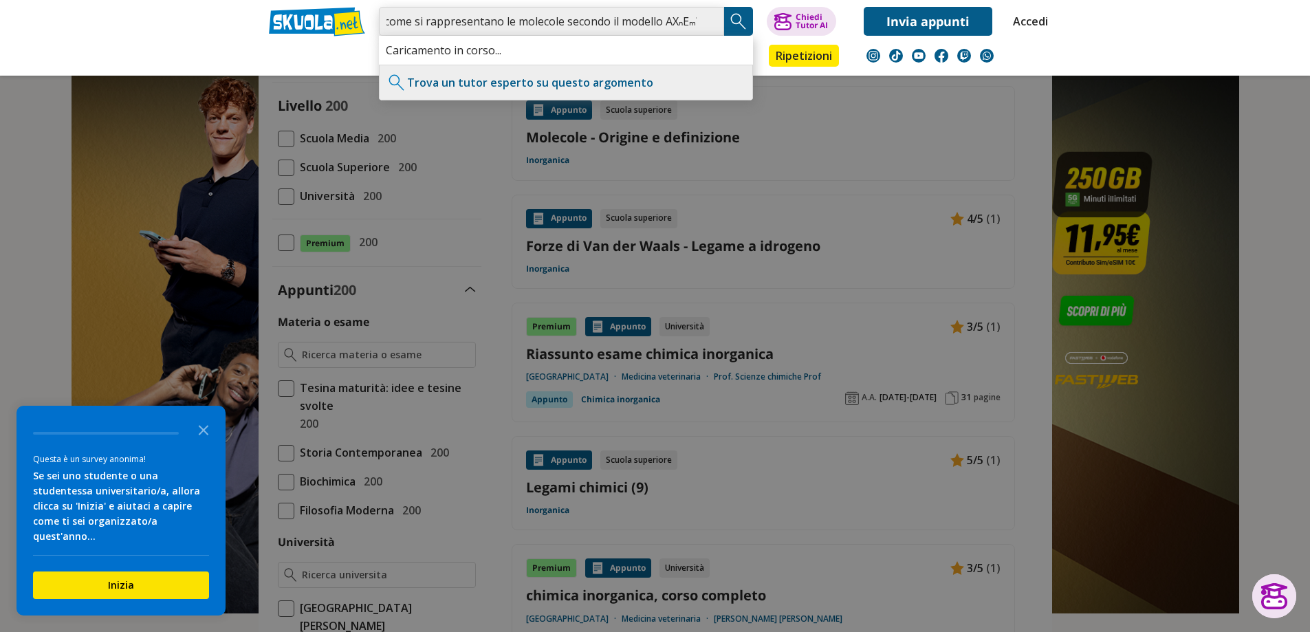 This screenshot has height=632, width=1310. Describe the element at coordinates (397, 83) in the screenshot. I see `img: Trova un tutor esperto` at that location.